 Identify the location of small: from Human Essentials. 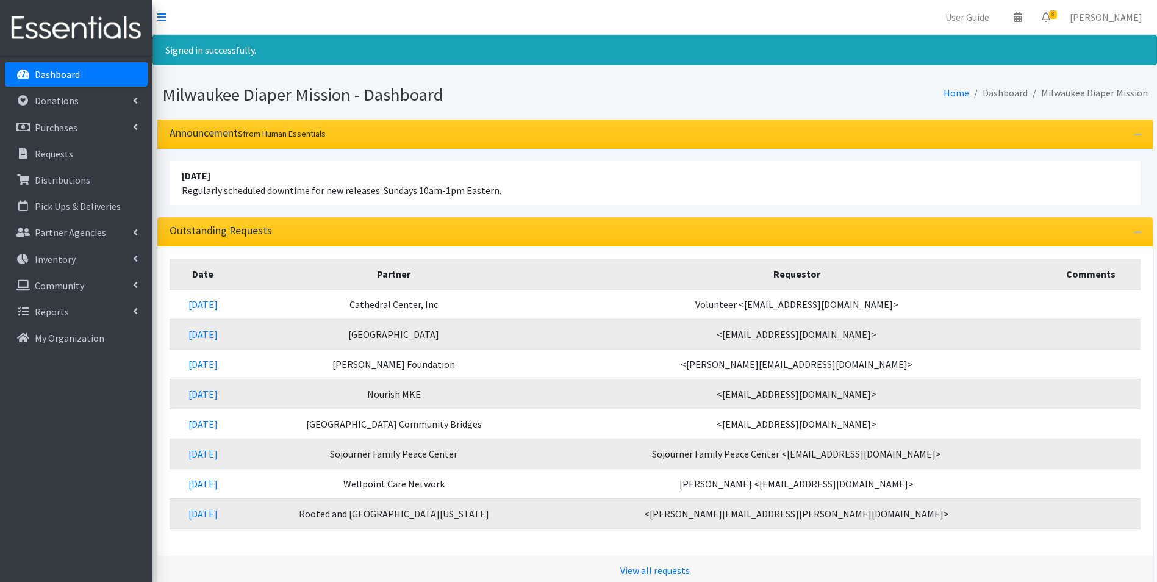
(284, 134).